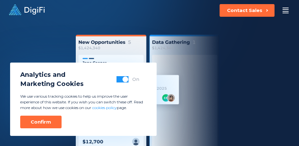  Describe the element at coordinates (83, 102) in the screenshot. I see `p: We use various tracking cookies to help us improve the user experience of this website. If you wi...` at that location.